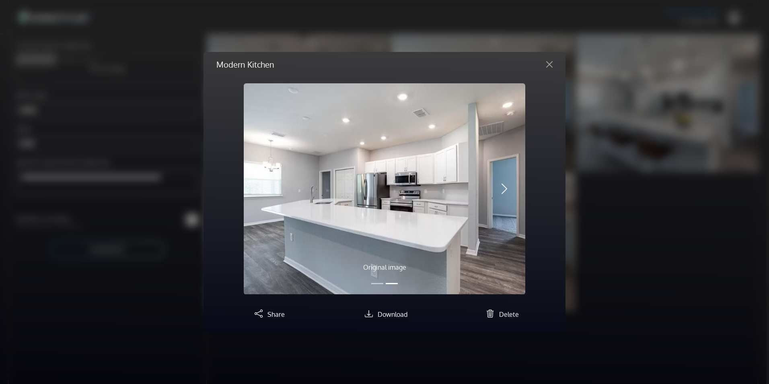 This screenshot has width=769, height=384. Describe the element at coordinates (276, 314) in the screenshot. I see `span: Share` at that location.